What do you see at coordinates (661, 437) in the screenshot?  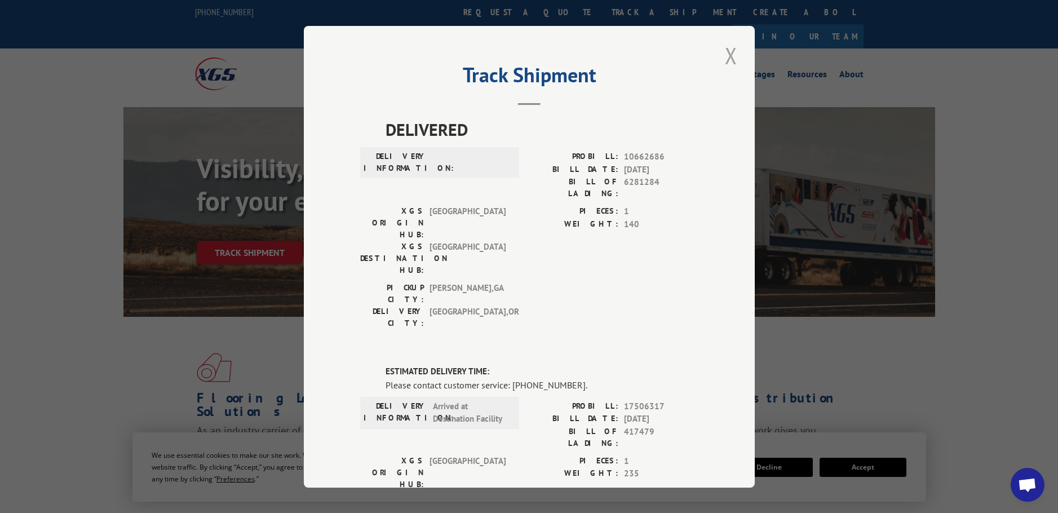 I see `span: 417479` at bounding box center [661, 437].